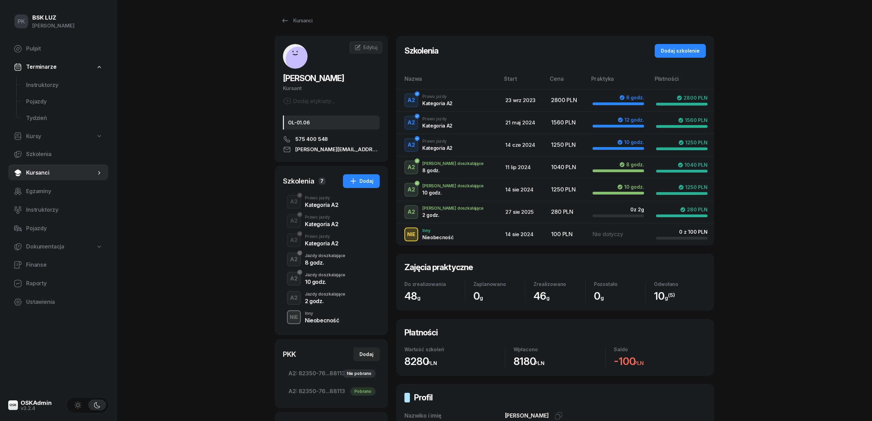 This screenshot has height=421, width=872. Describe the element at coordinates (36, 408) in the screenshot. I see `div: v3.2.4` at that location.